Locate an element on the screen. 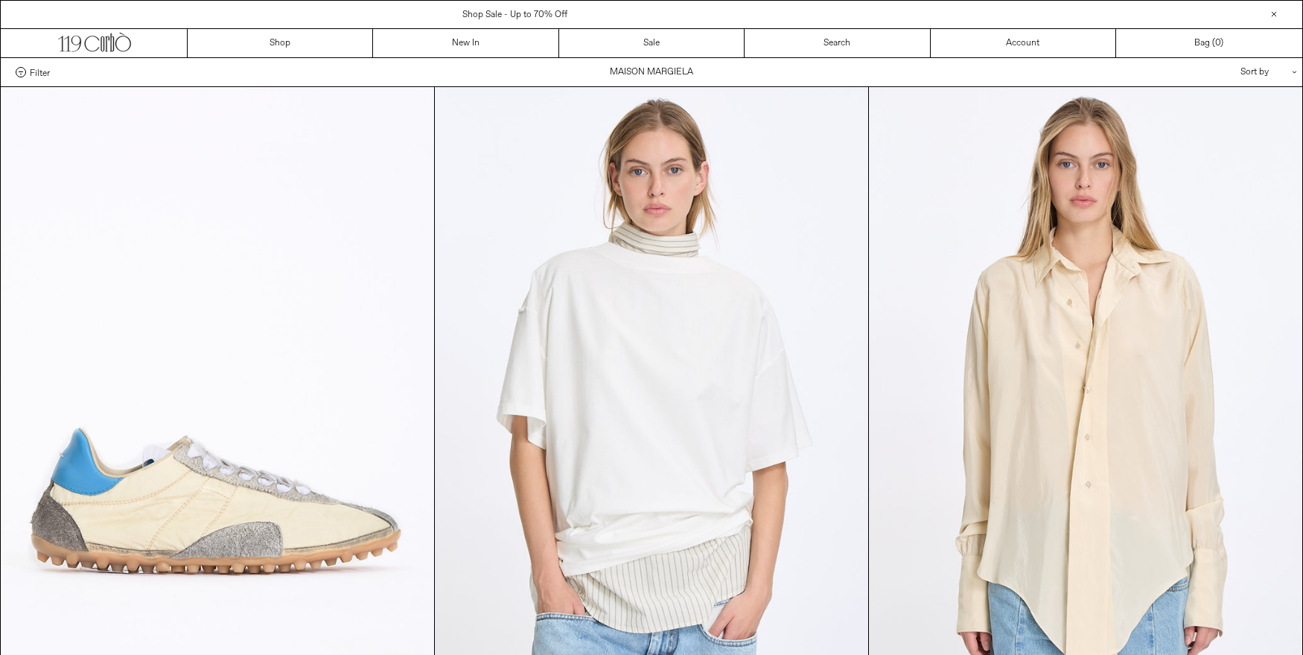 This screenshot has height=655, width=1303. a: Bag () is located at coordinates (1209, 43).